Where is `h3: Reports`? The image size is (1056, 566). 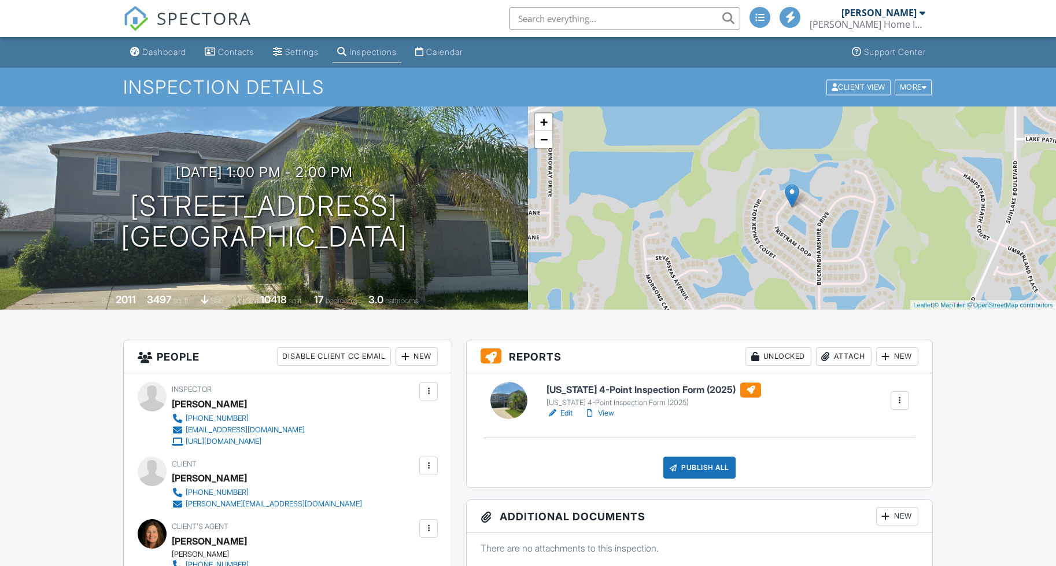
h3: Reports is located at coordinates (699, 356).